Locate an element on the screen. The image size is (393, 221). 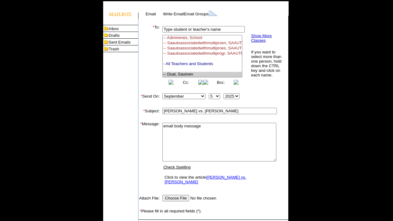
option: -- Adminenes, School is located at coordinates (202, 38).